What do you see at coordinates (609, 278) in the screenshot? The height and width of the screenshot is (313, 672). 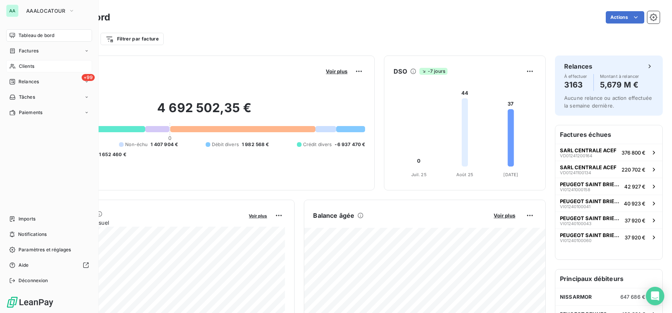 I see `h6: Principaux débiteurs` at bounding box center [609, 278].